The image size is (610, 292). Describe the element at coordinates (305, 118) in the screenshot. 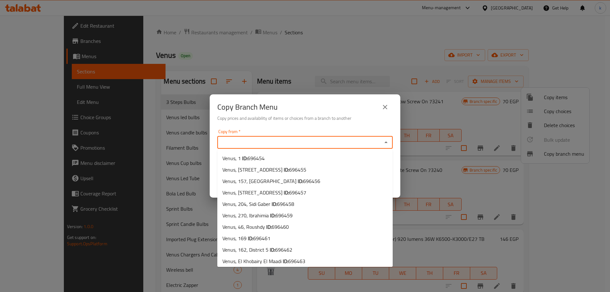

I see `h6: Copy prices and availability of items or choices from a branch to another` at that location.